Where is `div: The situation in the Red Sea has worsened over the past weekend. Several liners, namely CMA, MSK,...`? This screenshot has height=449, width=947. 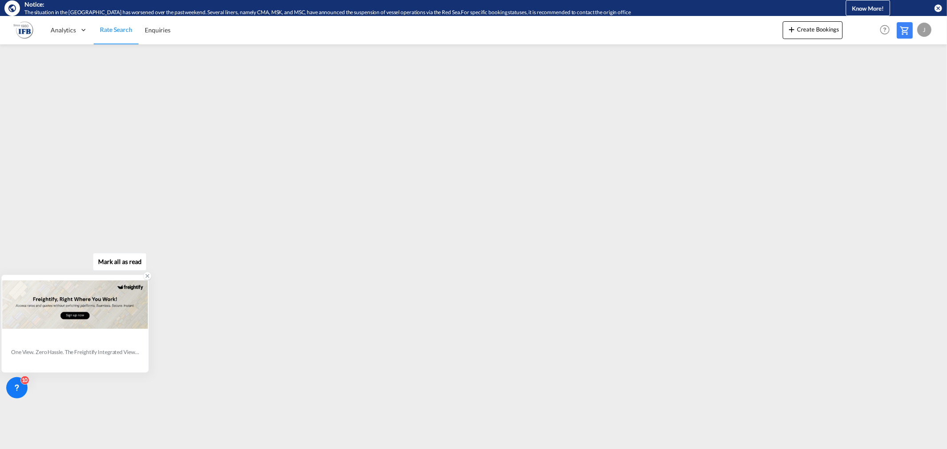
div: The situation in the Red Sea has worsened over the past weekend. Several liners, namely CMA, MSK,... is located at coordinates (413, 12).